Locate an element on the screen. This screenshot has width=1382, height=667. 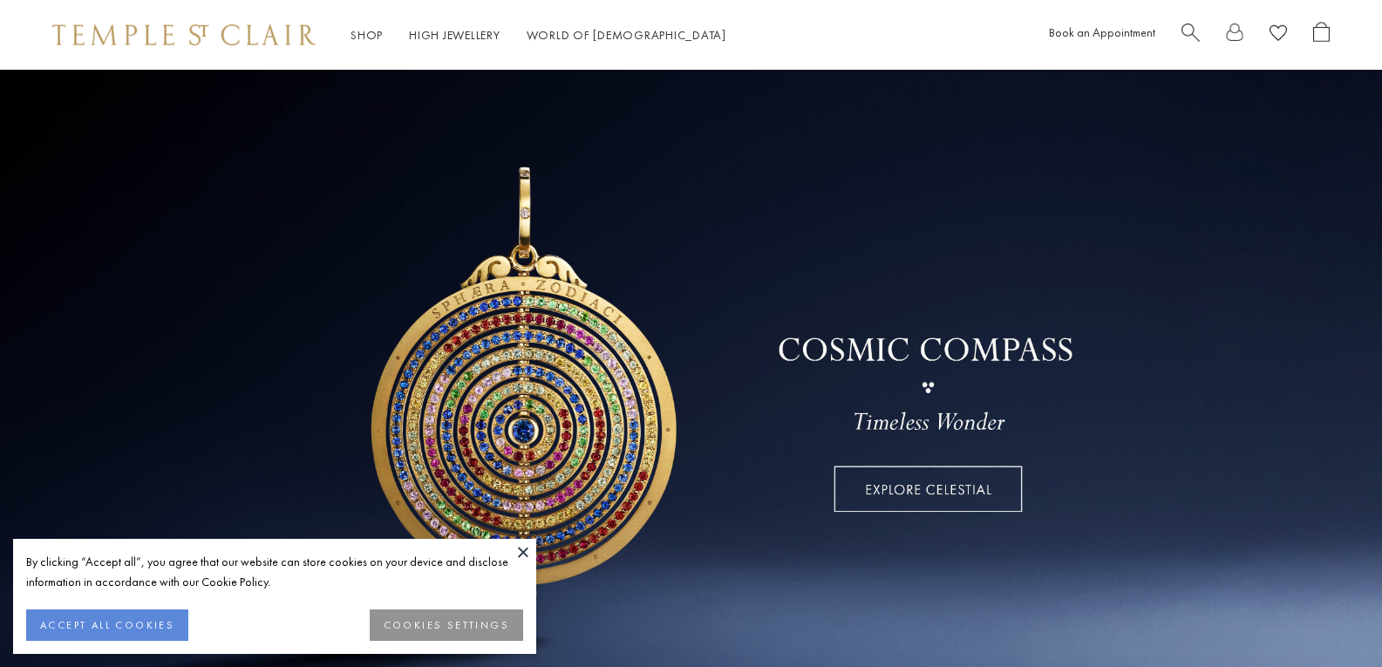
a: High JewelleryHigh Jewellery is located at coordinates (454, 35).